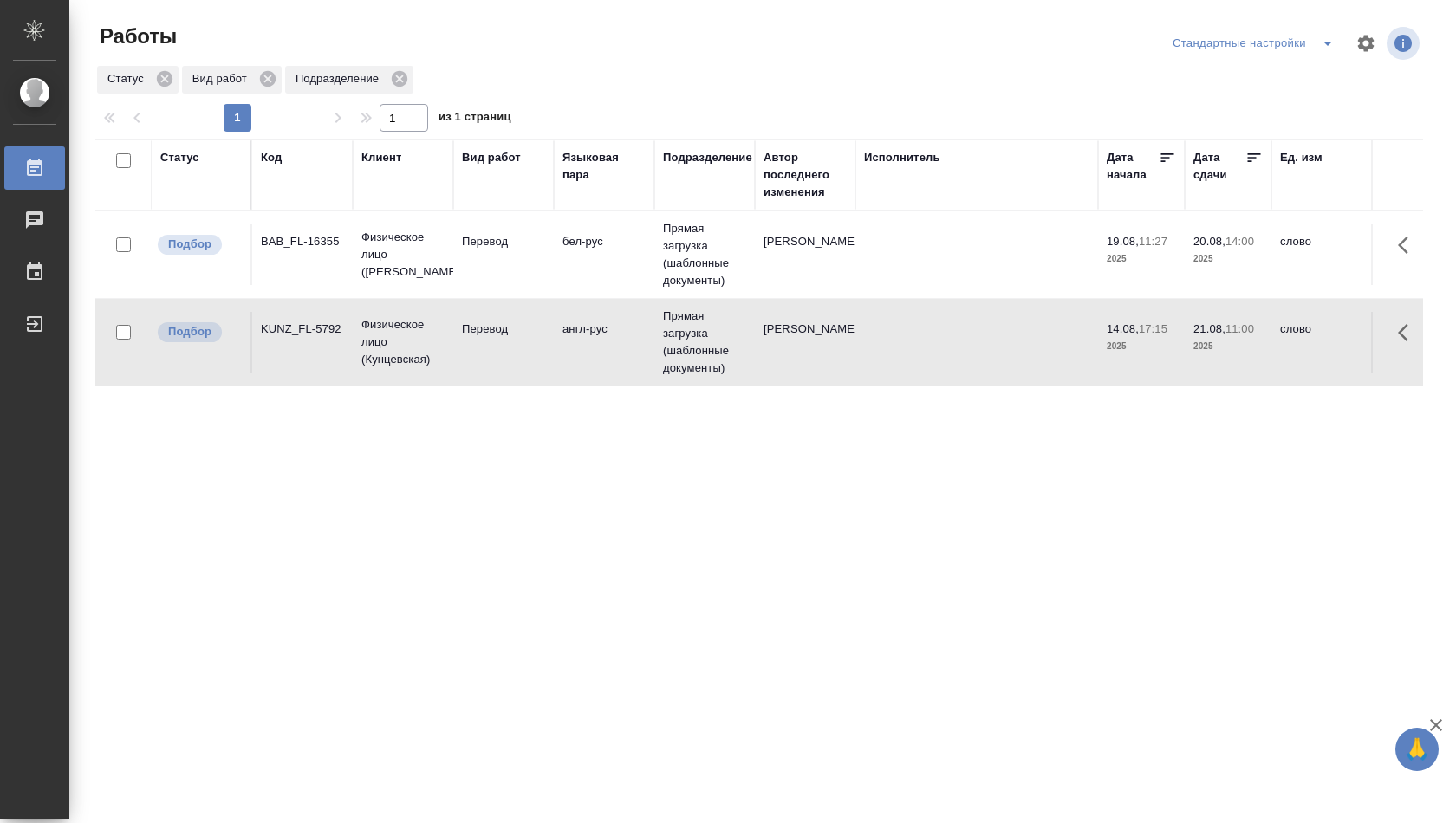 The height and width of the screenshot is (823, 1456). Describe the element at coordinates (1301, 158) in the screenshot. I see `div: Ед. изм` at that location.